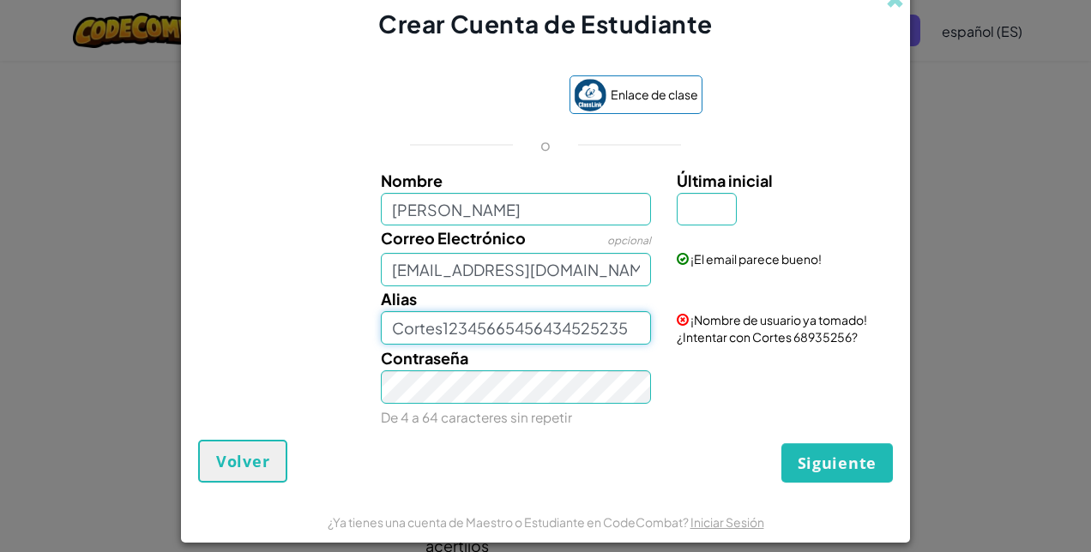 Image resolution: width=1091 pixels, height=552 pixels. Describe the element at coordinates (629, 240) in the screenshot. I see `span: opcional` at that location.